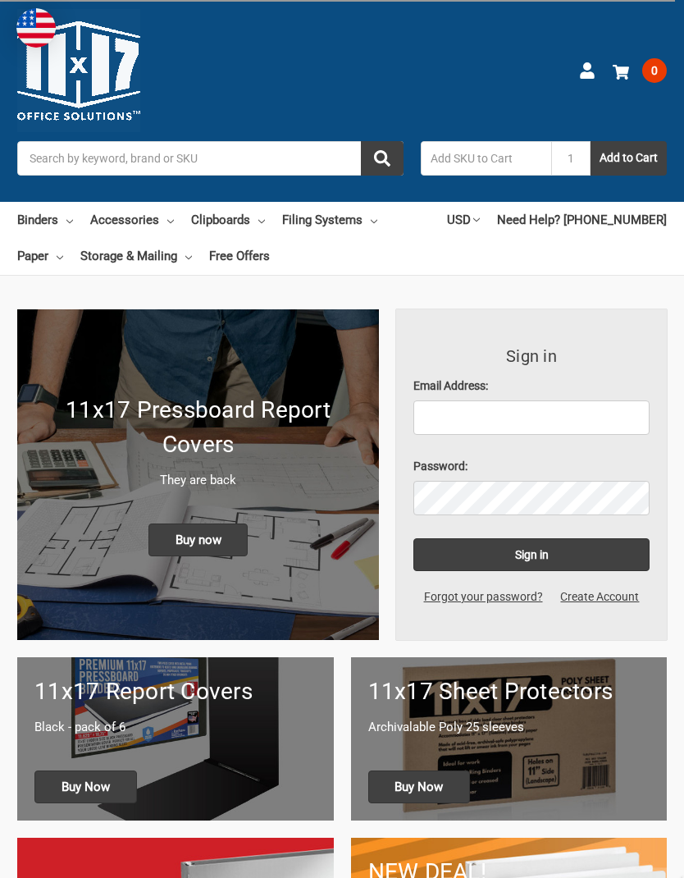  Describe the element at coordinates (483, 597) in the screenshot. I see `a: Forgot your password?` at that location.